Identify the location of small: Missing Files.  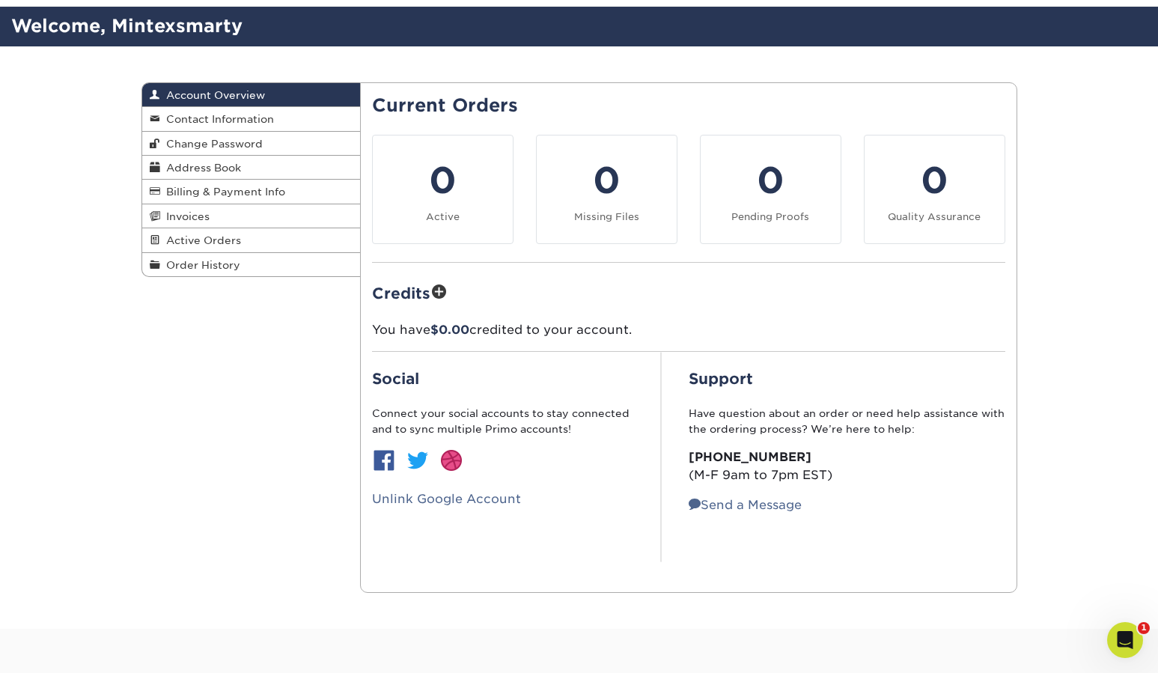
(606, 216).